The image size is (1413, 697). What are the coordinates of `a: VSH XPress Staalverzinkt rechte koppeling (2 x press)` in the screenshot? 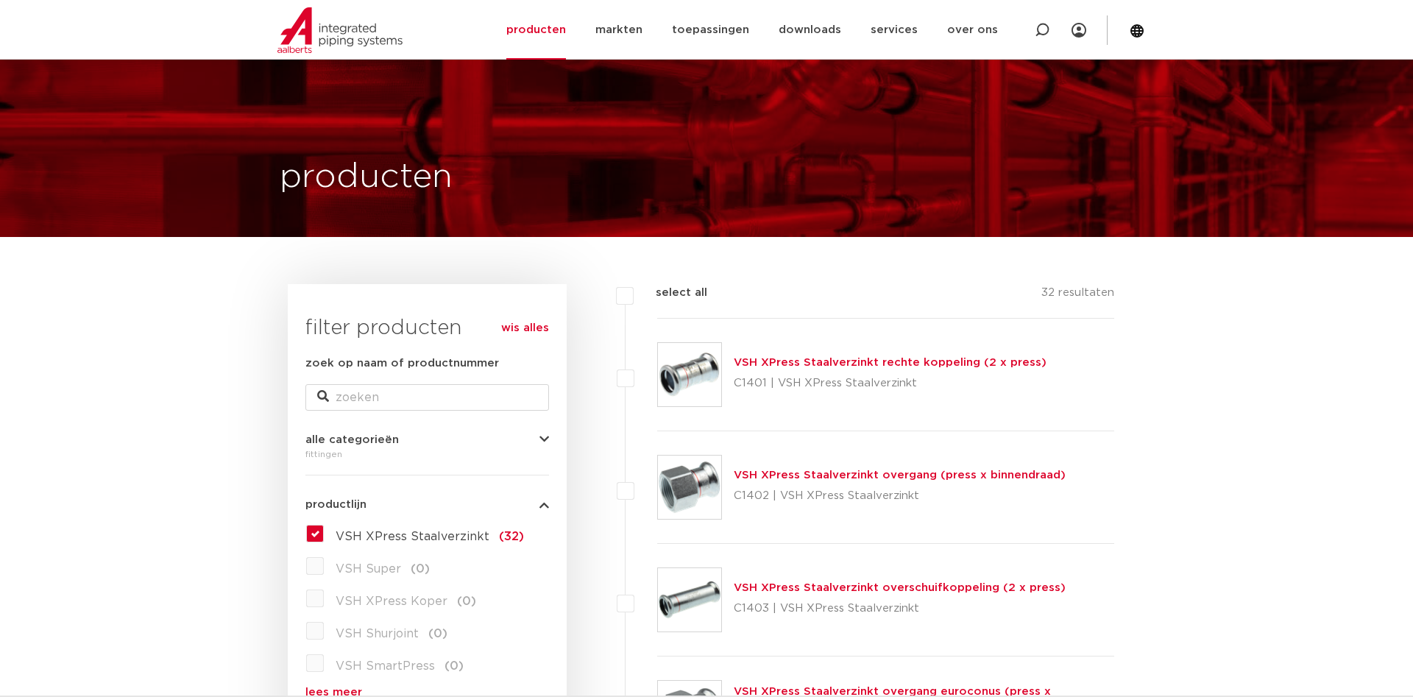 It's located at (890, 362).